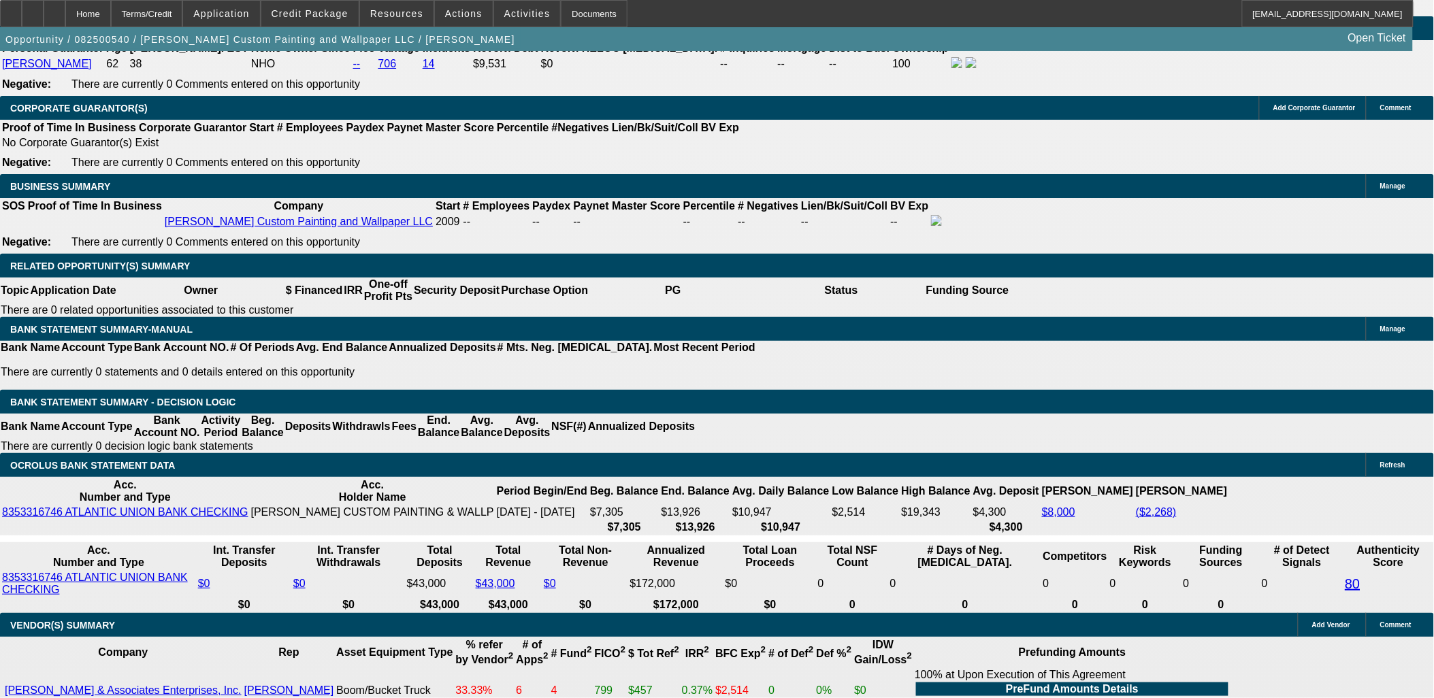  What do you see at coordinates (626, 206) in the screenshot?
I see `b: Paynet Master Score` at bounding box center [626, 206].